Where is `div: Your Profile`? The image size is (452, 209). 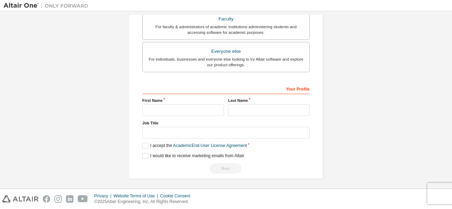
div: Your Profile is located at coordinates (226, 89).